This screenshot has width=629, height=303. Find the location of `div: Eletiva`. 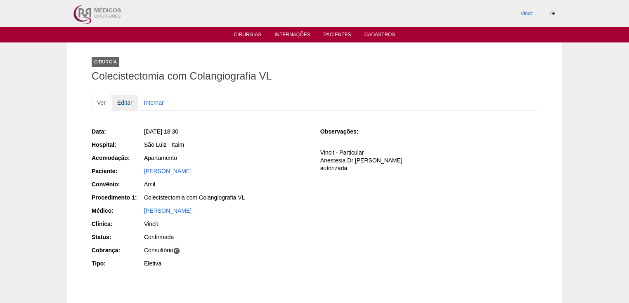

div: Eletiva is located at coordinates (226, 264).